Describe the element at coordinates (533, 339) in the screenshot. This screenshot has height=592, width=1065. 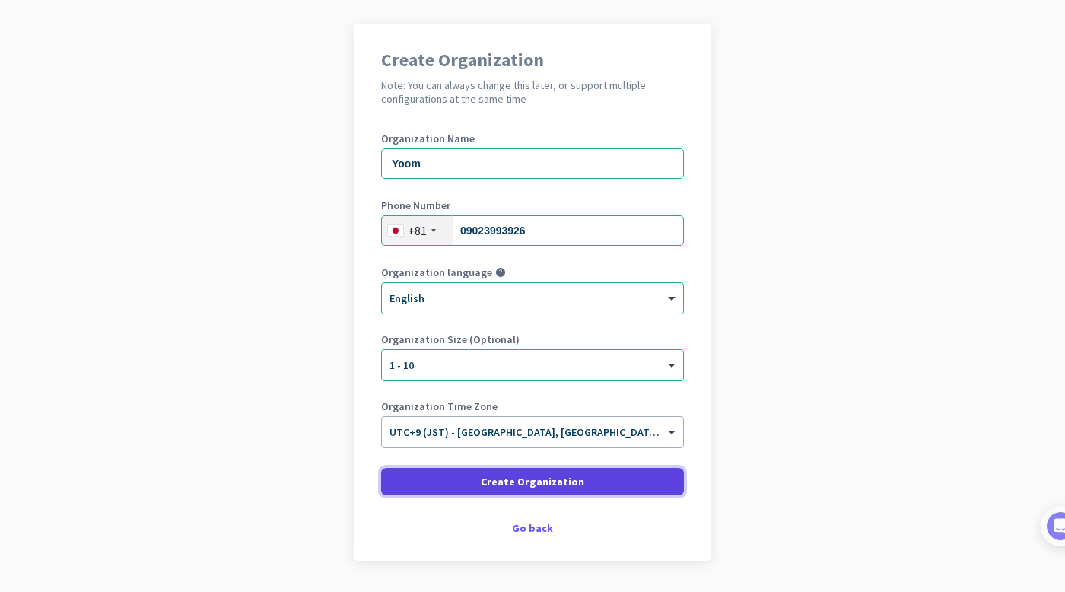
I see `label: Organization Size (Optional)` at that location.